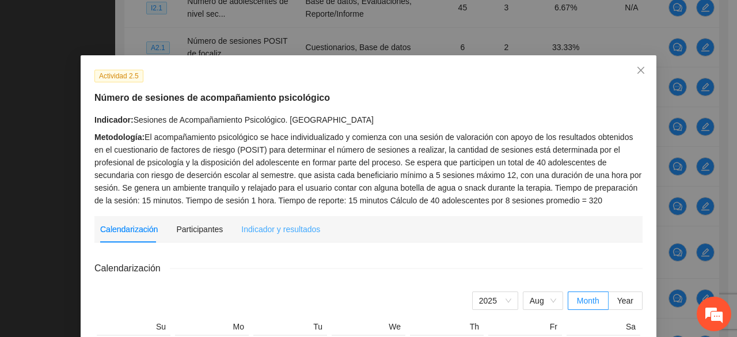 Image resolution: width=737 pixels, height=337 pixels. I want to click on span: Year, so click(625, 300).